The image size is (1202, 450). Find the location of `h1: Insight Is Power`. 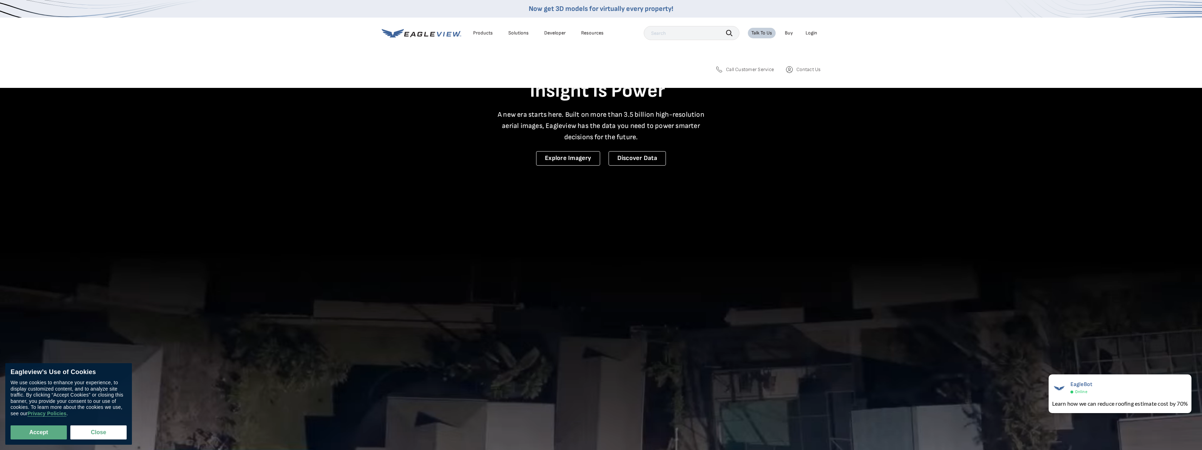

h1: Insight Is Power is located at coordinates (601, 91).